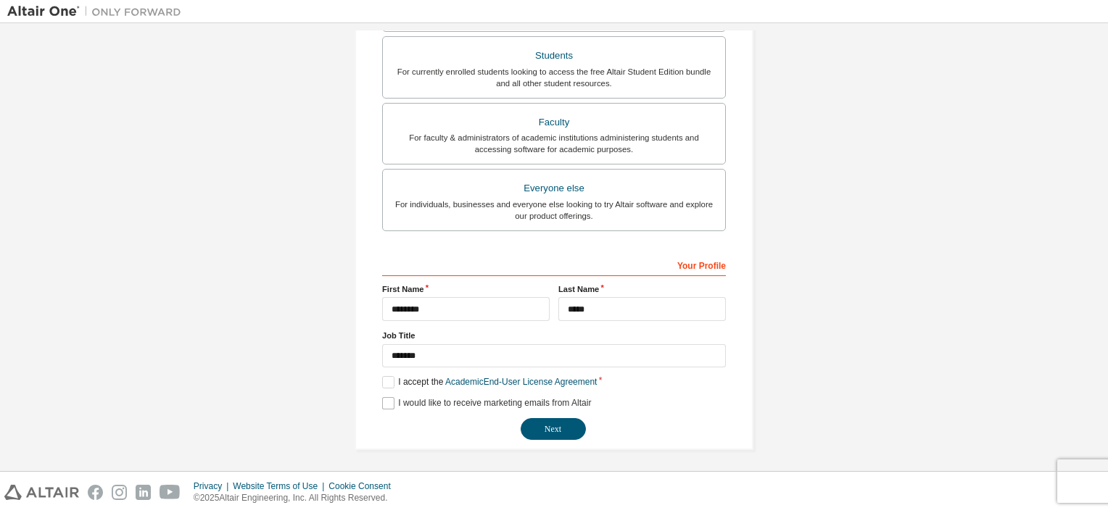  What do you see at coordinates (95, 492) in the screenshot?
I see `img: facebook.svg` at bounding box center [95, 492].